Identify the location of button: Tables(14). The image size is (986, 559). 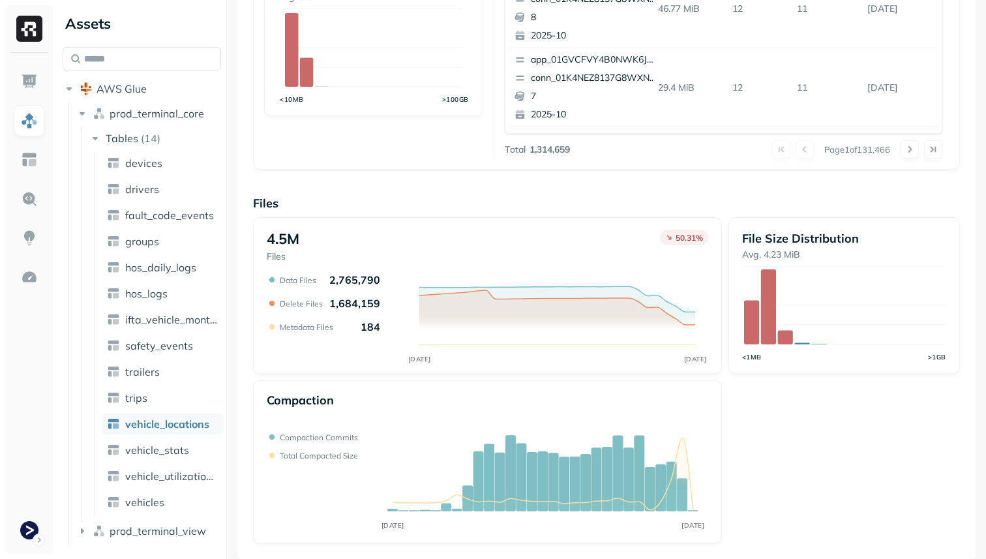
(155, 138).